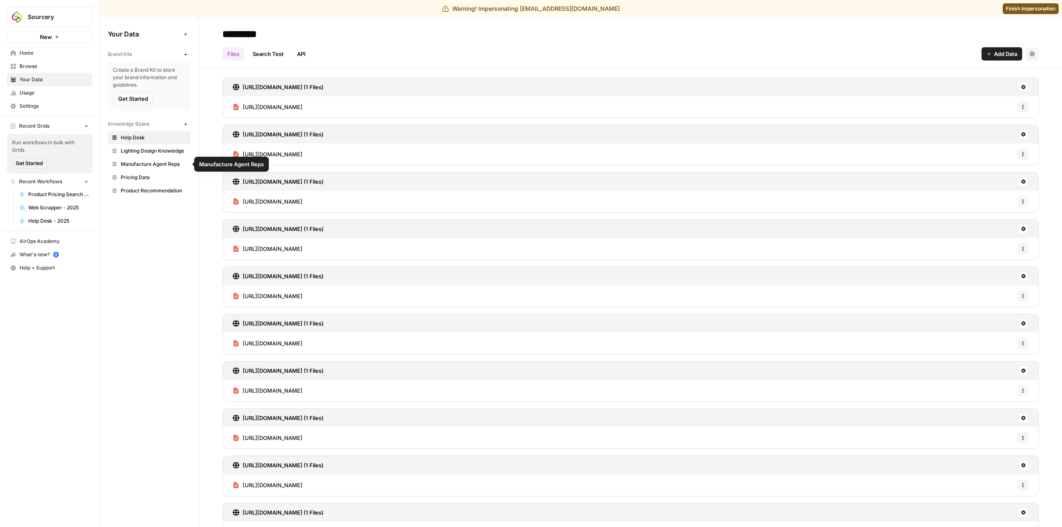 This screenshot has height=527, width=1062. I want to click on button: Recent Grids, so click(49, 126).